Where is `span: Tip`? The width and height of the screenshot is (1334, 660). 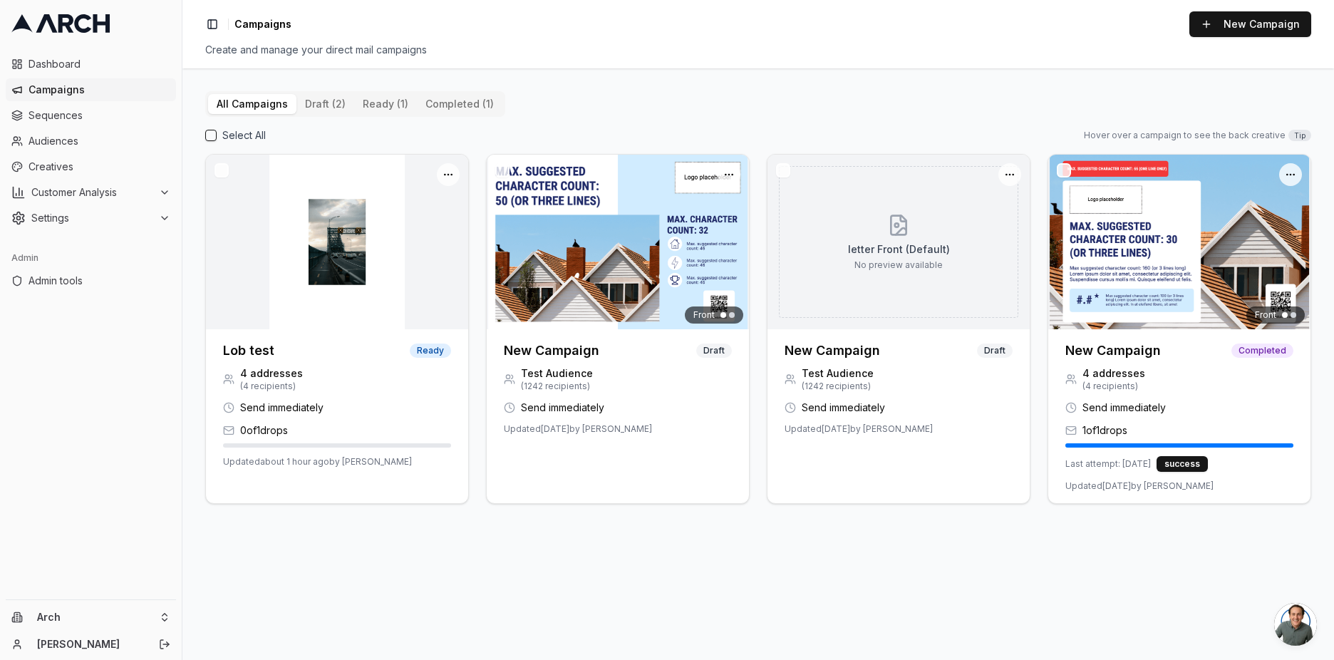
span: Tip is located at coordinates (1300, 135).